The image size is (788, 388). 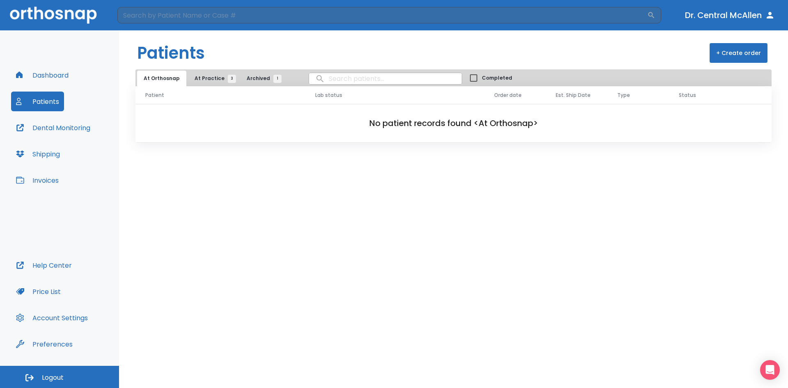 I want to click on h2: No patient records found <At Orthosnap>, so click(x=453, y=123).